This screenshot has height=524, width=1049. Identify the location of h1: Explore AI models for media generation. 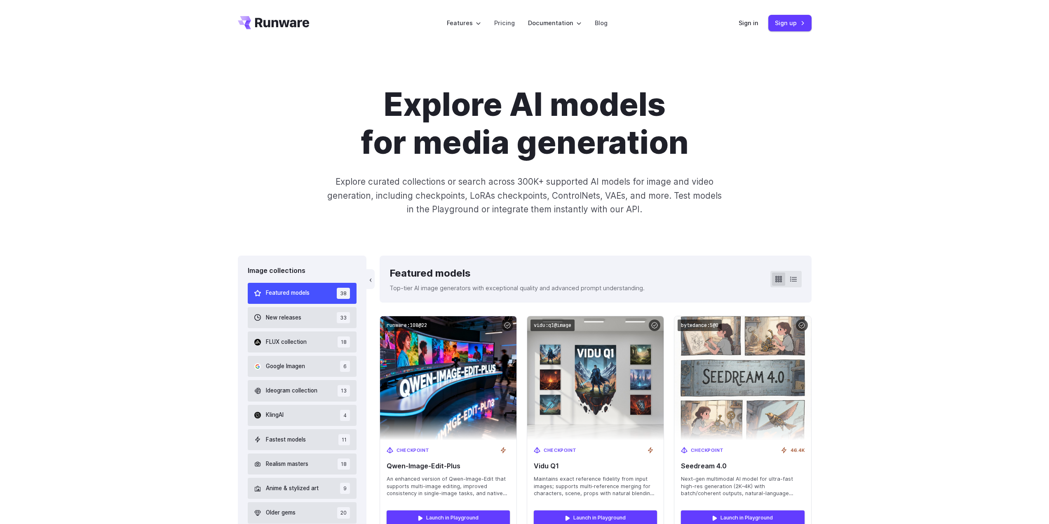
(525, 124).